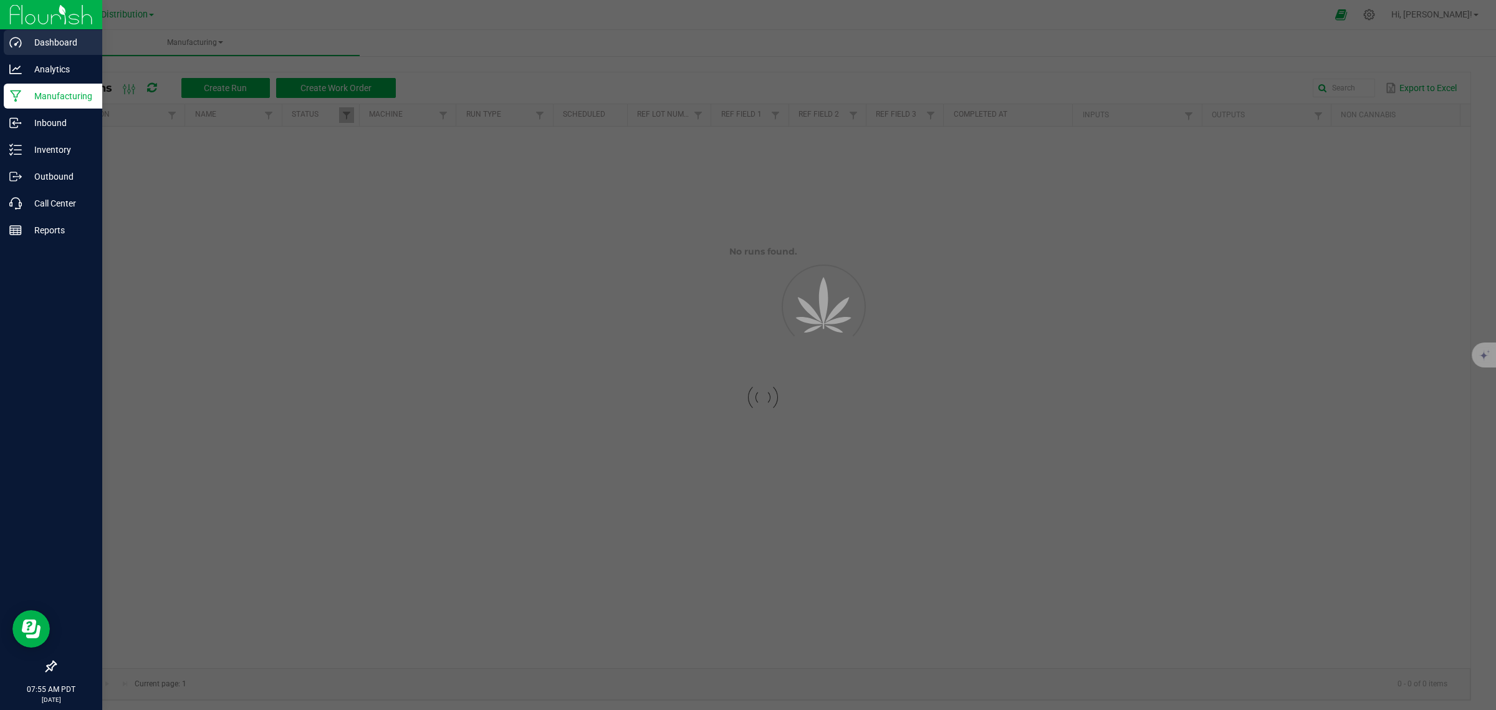 This screenshot has width=1496, height=710. Describe the element at coordinates (59, 176) in the screenshot. I see `p: Outbound` at that location.